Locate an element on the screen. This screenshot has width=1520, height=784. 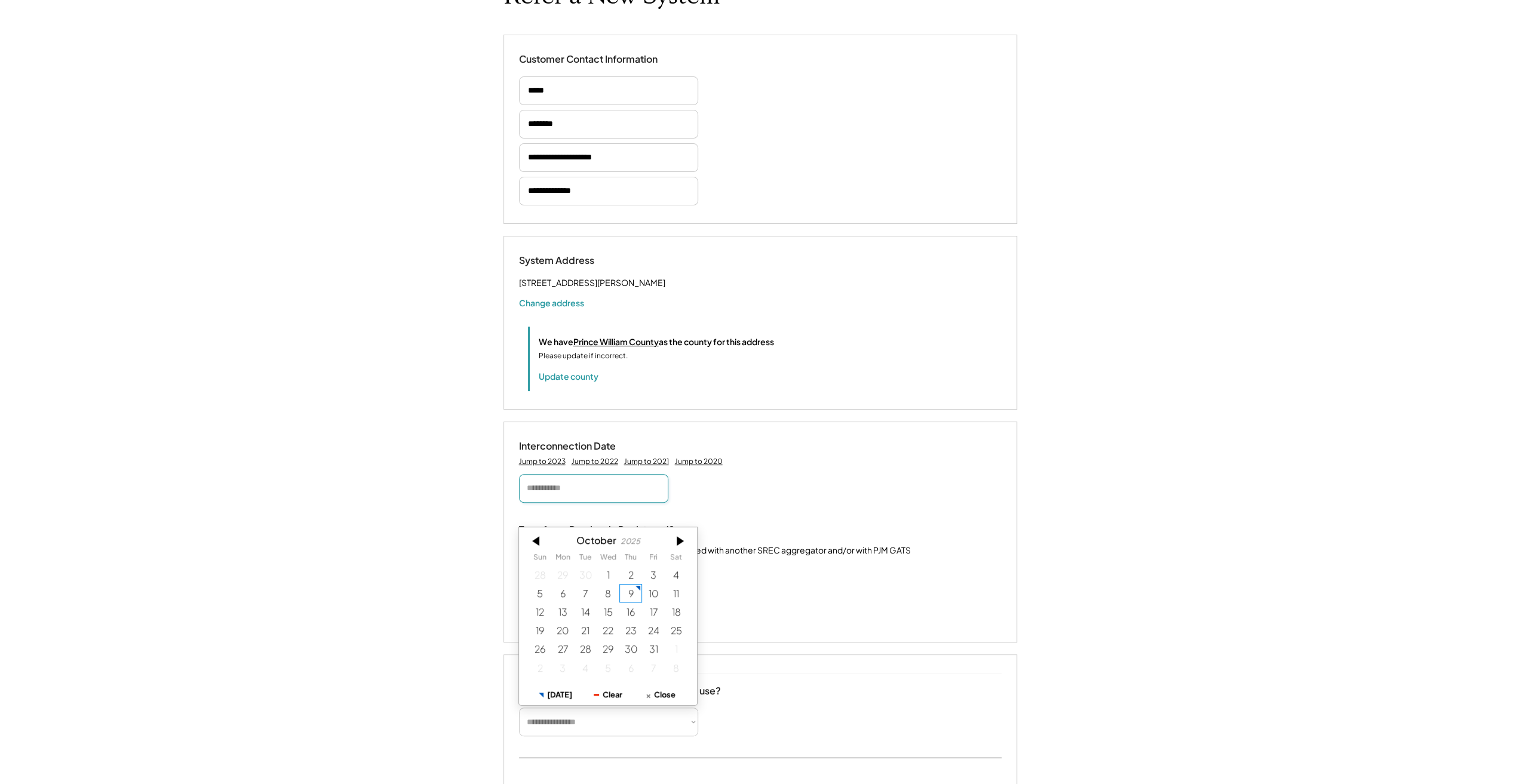
div: 10/17/2025 is located at coordinates (653, 611).